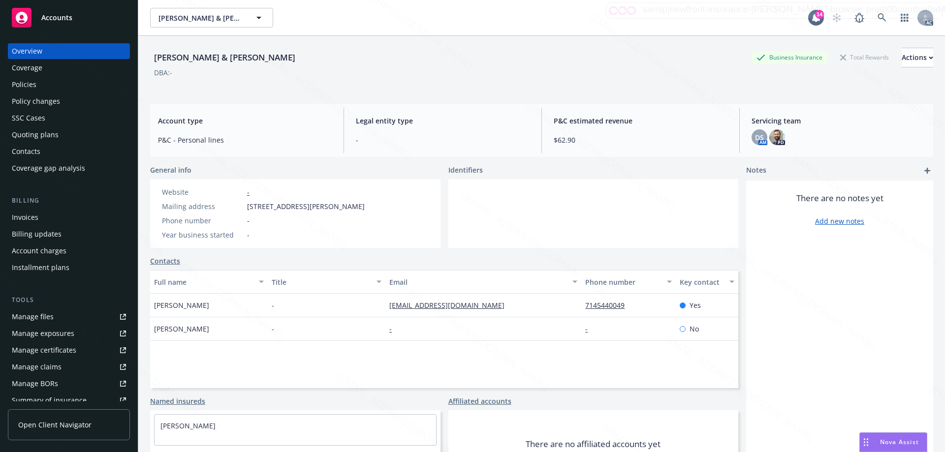  Describe the element at coordinates (69, 168) in the screenshot. I see `a: Coverage gap analysis` at that location.